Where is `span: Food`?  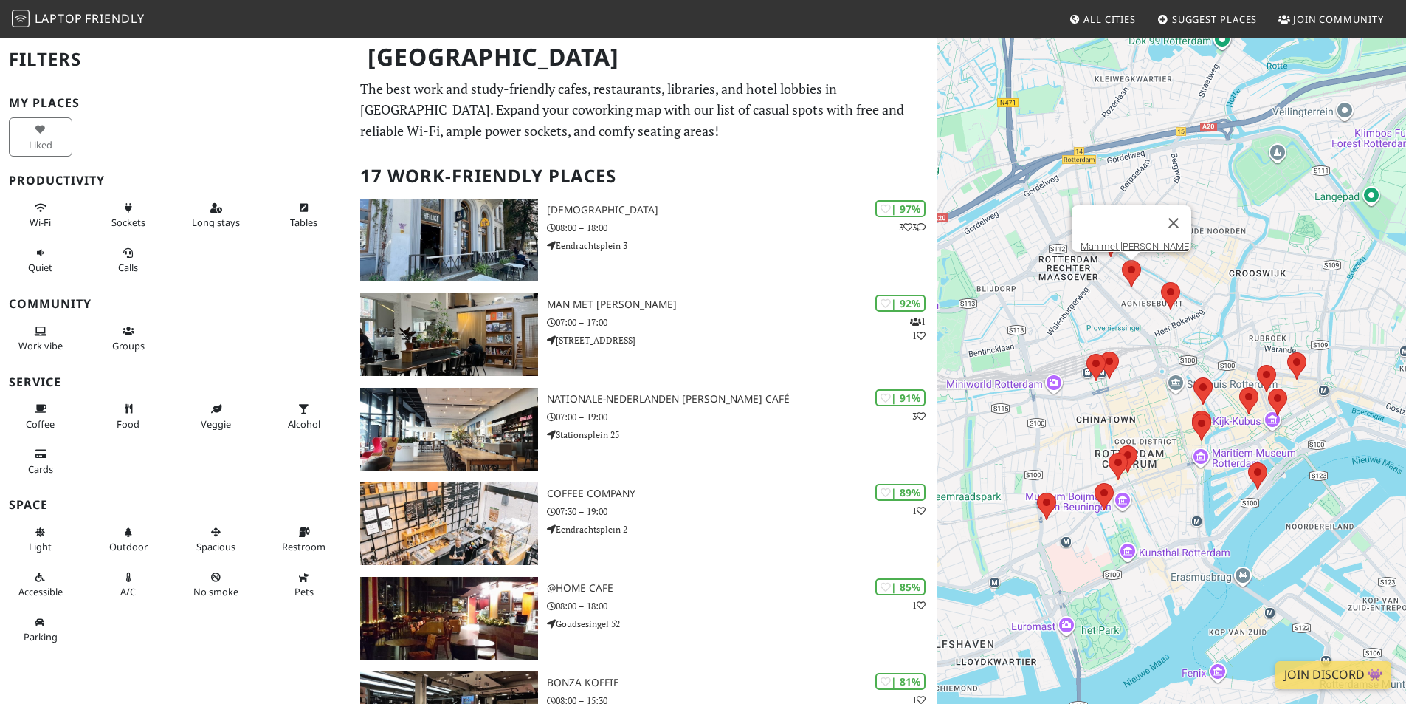
span: Food is located at coordinates (128, 424).